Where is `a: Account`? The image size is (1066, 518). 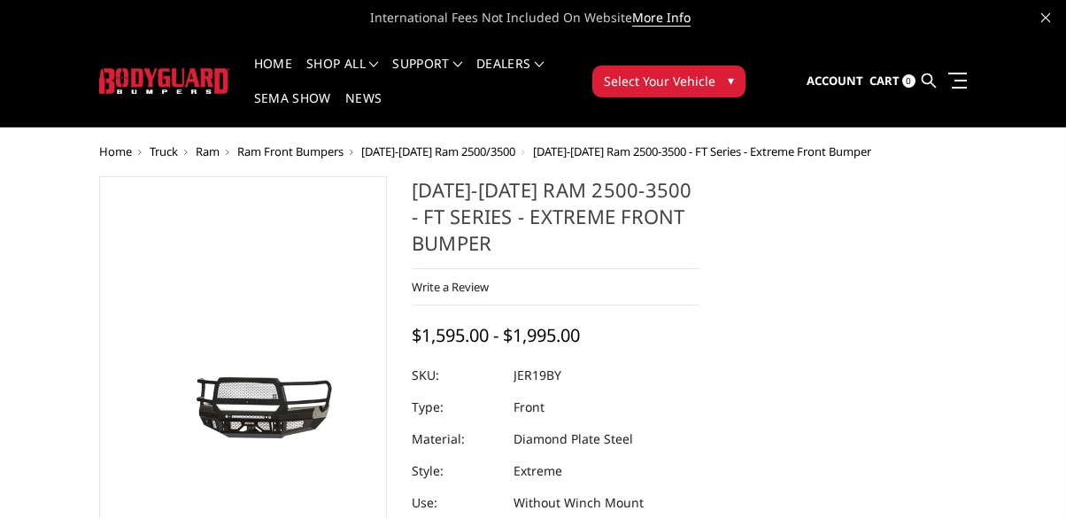 a: Account is located at coordinates (835, 81).